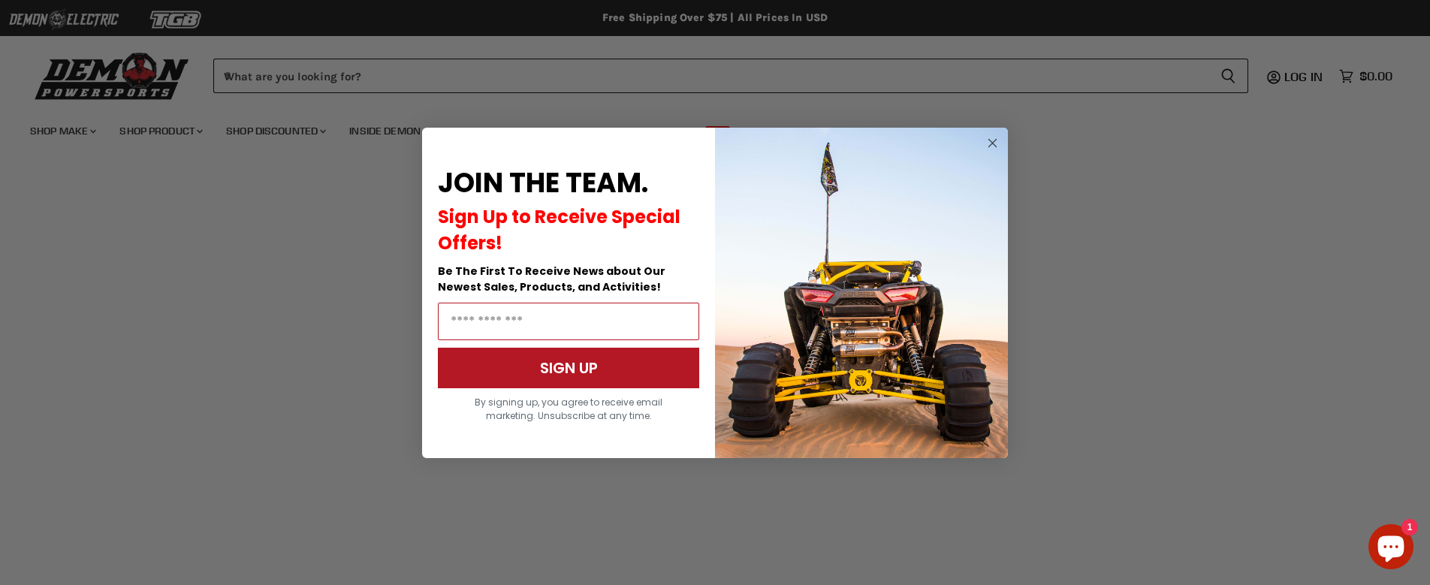 The image size is (1430, 585). Describe the element at coordinates (568, 409) in the screenshot. I see `span: By signing up, you agree to receive email marketing. Unsubscribe at any time.` at that location.